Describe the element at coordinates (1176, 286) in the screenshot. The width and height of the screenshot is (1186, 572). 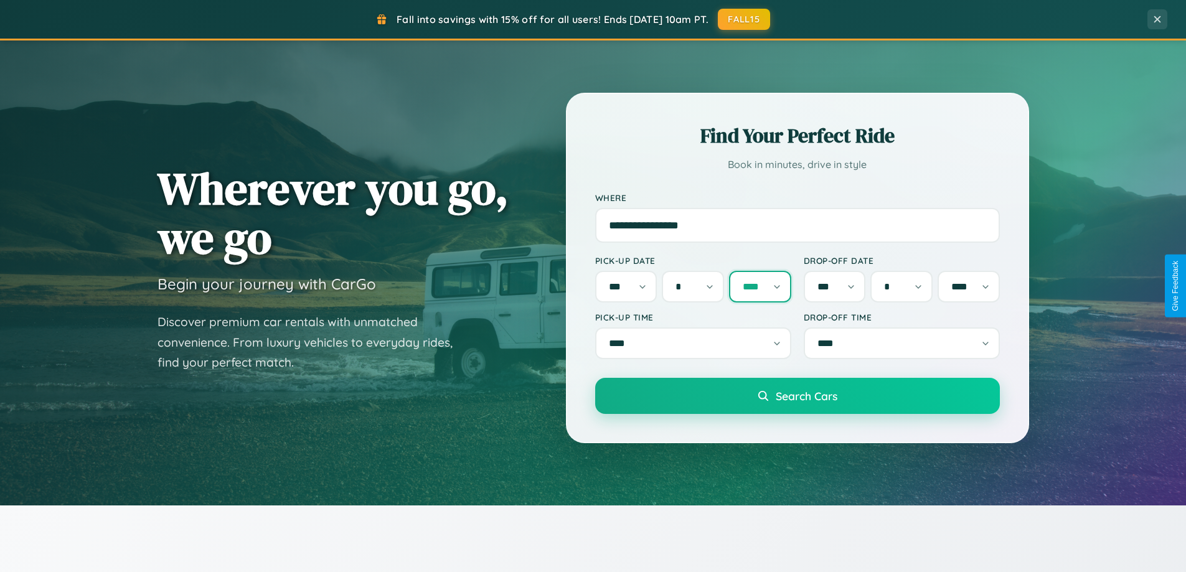
I see `div: Give Feedback` at that location.